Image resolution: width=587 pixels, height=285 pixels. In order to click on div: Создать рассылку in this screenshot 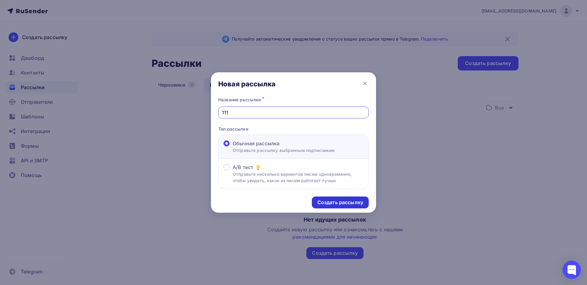, I will do `click(340, 203)`.